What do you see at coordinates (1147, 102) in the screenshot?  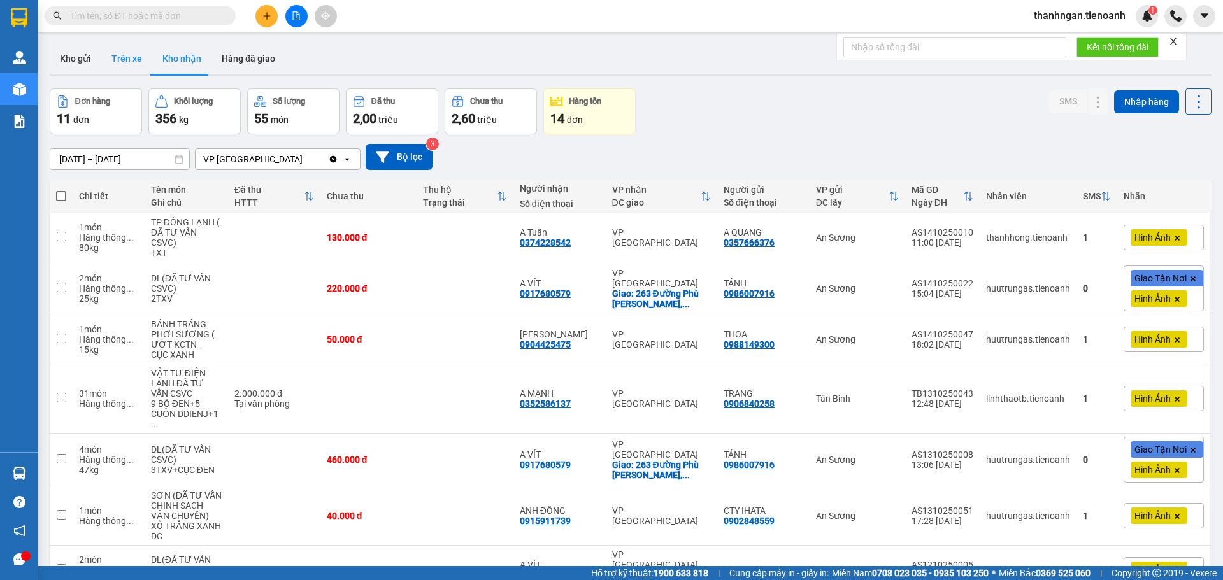 I see `button: Nhập hàng` at bounding box center [1147, 102].